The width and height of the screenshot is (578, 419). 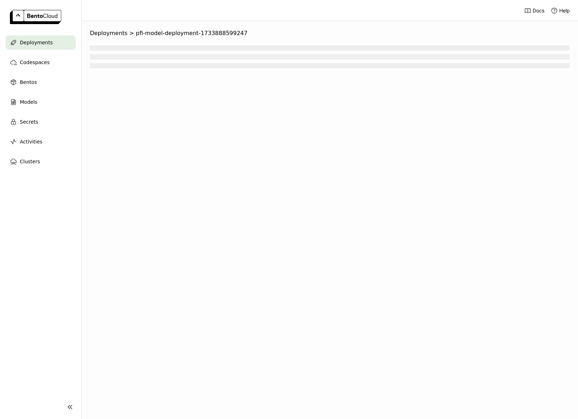 I want to click on span: Codespaces, so click(x=35, y=62).